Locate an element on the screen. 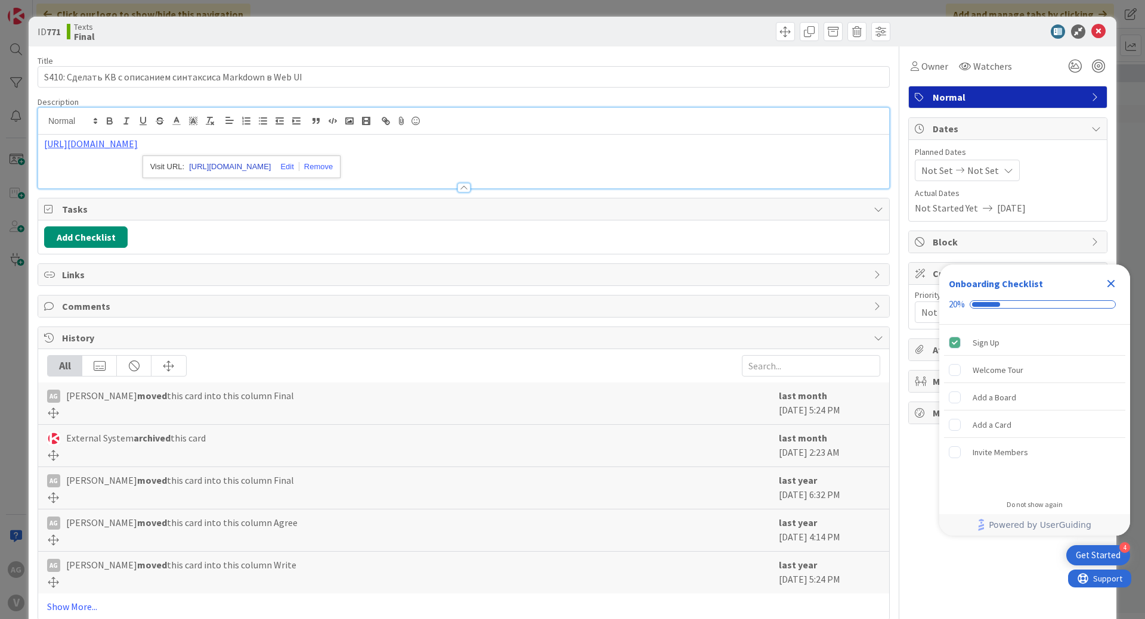 This screenshot has width=1145, height=619. div: Welcome Tour is incomplete. is located at coordinates (1034, 370).